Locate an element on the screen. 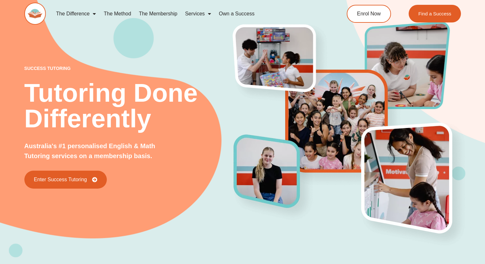 The width and height of the screenshot is (485, 264). span: Enter Success Tutoring is located at coordinates (60, 180).